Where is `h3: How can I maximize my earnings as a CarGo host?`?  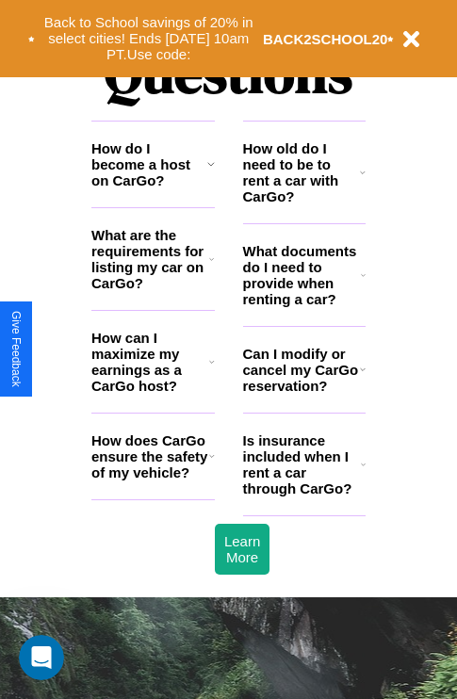
h3: How can I maximize my earnings as a CarGo host? is located at coordinates (150, 362).